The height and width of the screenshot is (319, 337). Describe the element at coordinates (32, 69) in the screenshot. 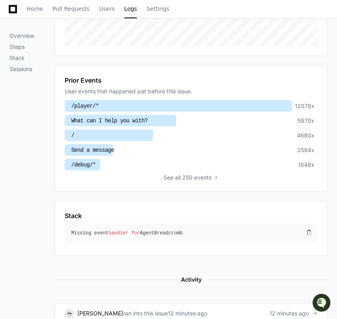

I see `p: Sessions` at that location.